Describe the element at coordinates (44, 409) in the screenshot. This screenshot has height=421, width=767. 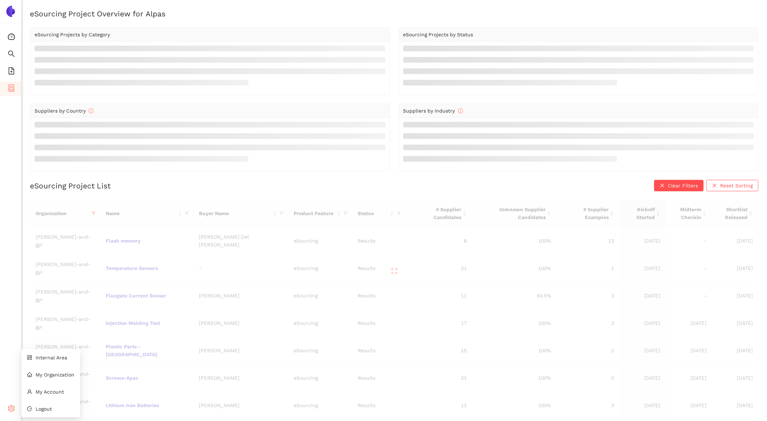
I see `span: Logout` at that location.